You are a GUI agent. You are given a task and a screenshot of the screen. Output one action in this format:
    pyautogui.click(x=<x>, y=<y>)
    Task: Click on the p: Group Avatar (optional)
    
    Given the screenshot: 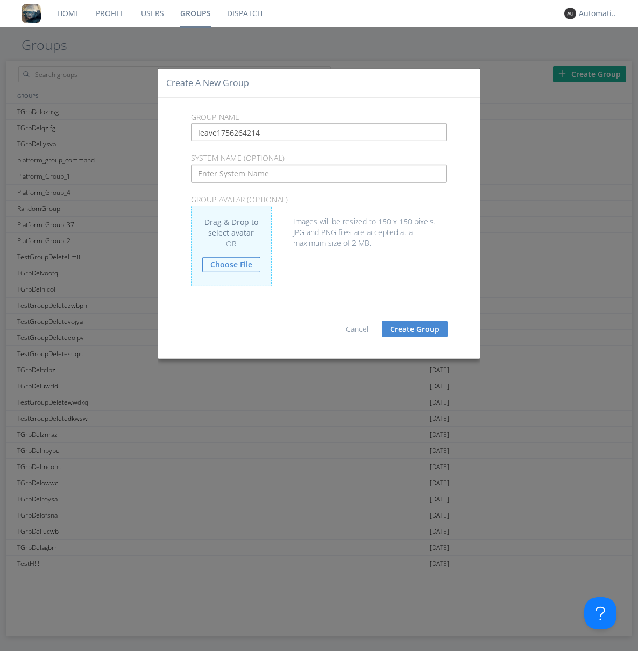 What is the action you would take?
    pyautogui.click(x=319, y=199)
    